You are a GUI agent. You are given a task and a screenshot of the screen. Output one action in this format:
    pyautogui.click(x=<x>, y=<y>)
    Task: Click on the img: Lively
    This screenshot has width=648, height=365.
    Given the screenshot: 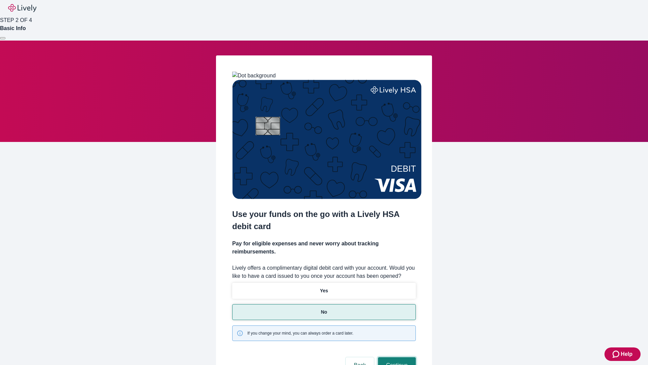 What is the action you would take?
    pyautogui.click(x=22, y=8)
    